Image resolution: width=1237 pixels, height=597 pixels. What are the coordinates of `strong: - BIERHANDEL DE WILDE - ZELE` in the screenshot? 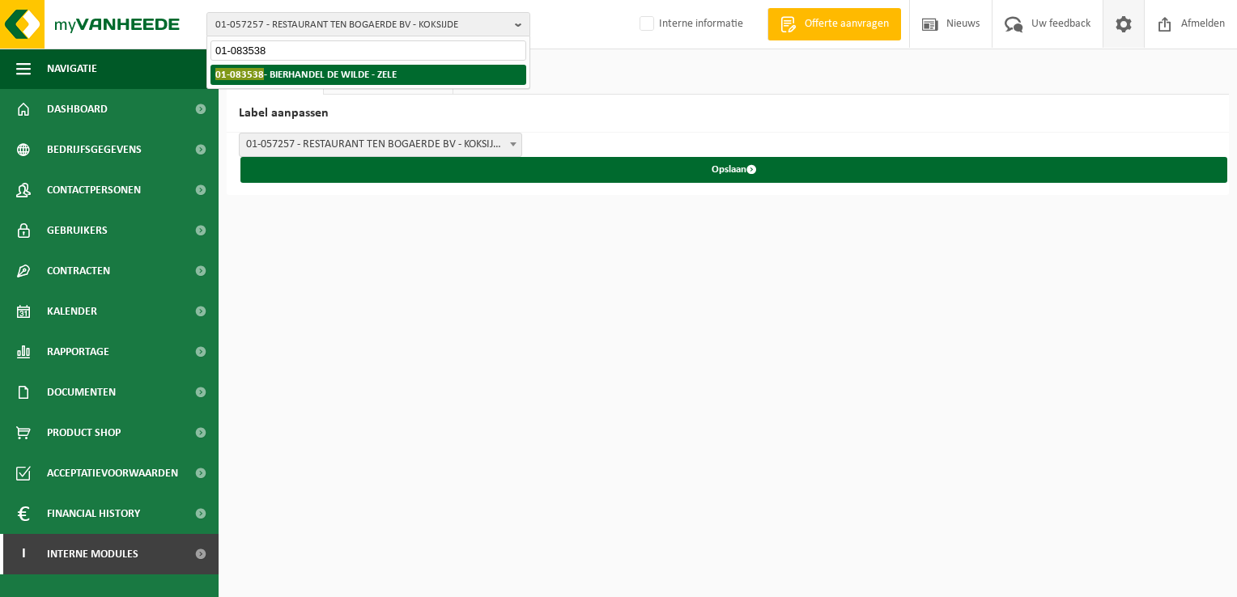 It's located at (306, 74).